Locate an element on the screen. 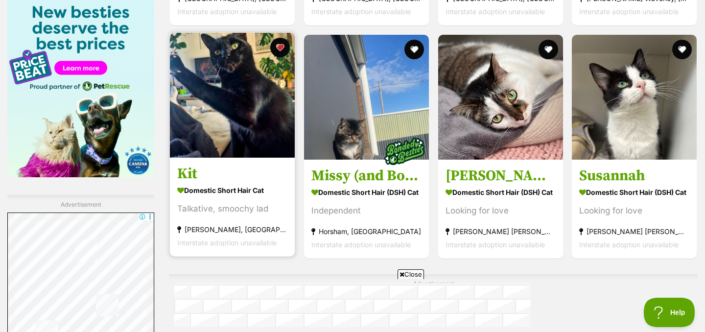  span: Close is located at coordinates (411, 274).